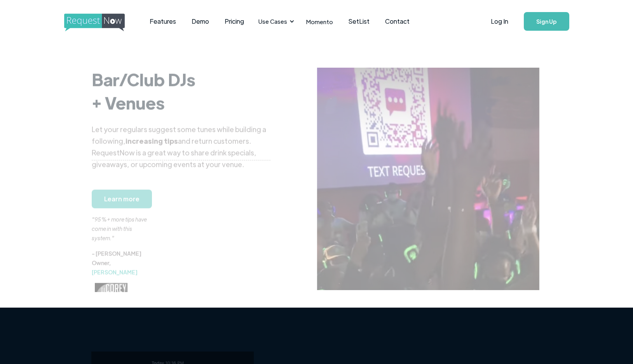 Image resolution: width=633 pixels, height=364 pixels. Describe the element at coordinates (143, 91) in the screenshot. I see `strong: Bar/Club DJs + Venues` at that location.